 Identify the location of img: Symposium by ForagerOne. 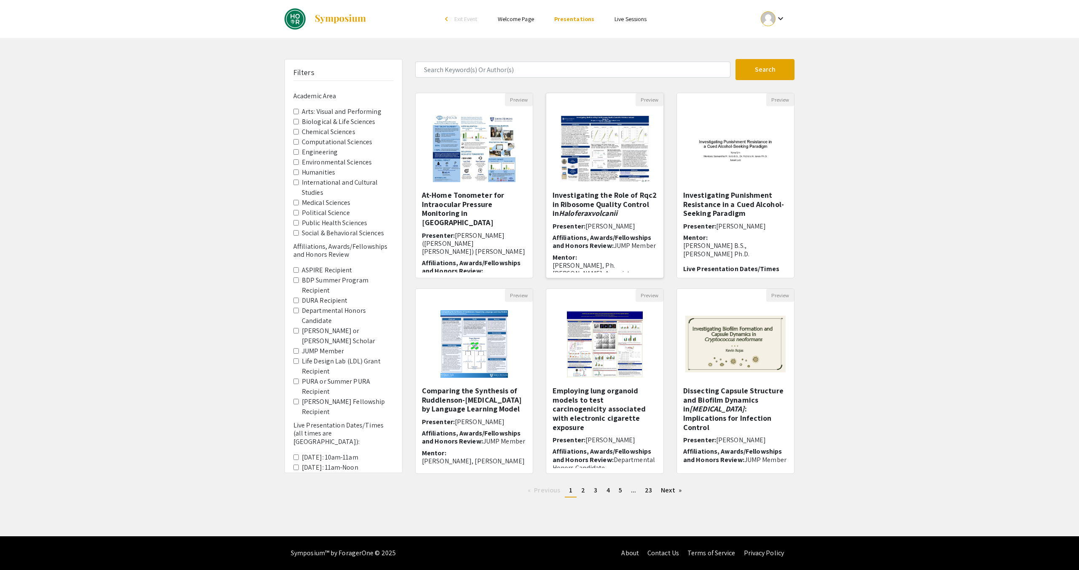
(340, 19).